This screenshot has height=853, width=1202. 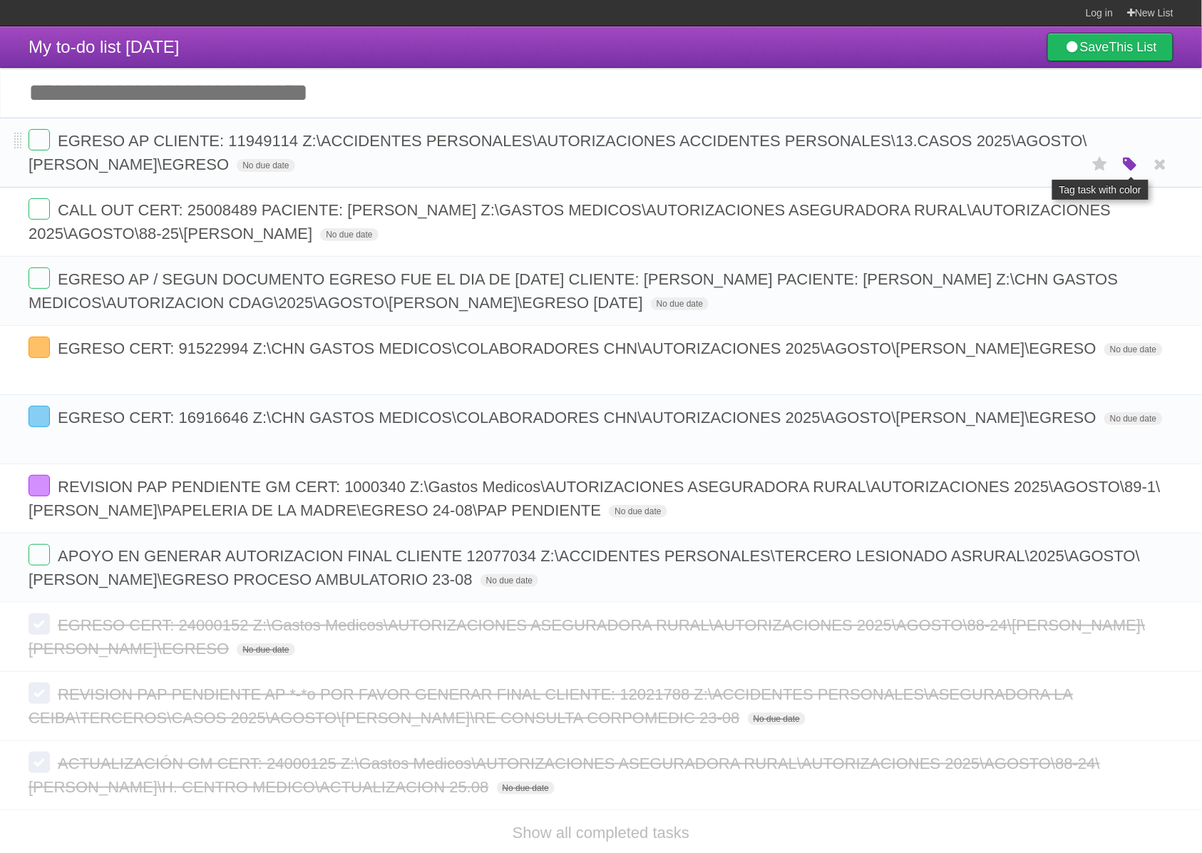 What do you see at coordinates (550, 706) in the screenshot?
I see `span: REVISION PAP PENDIENTE AP *-*o POR FAVOR GENERAR FINAL CLIENTE: 12021788 Z:\ACCIDENTES PERSONALES...` at bounding box center [550, 706].